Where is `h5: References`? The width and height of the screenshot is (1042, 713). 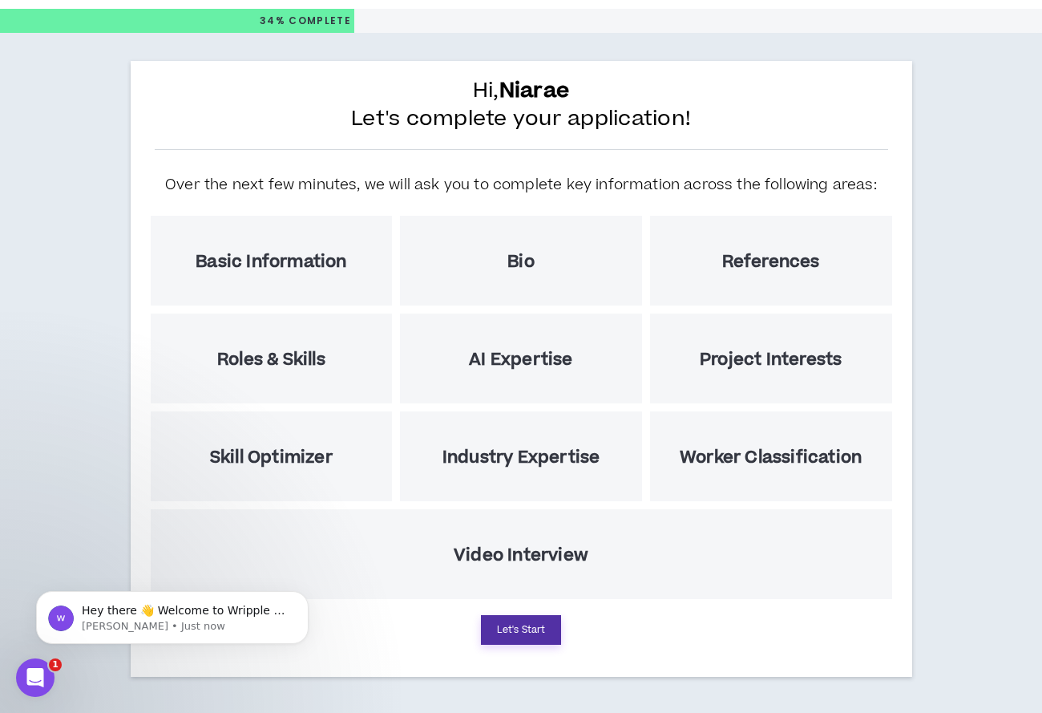 h5: References is located at coordinates (771, 261).